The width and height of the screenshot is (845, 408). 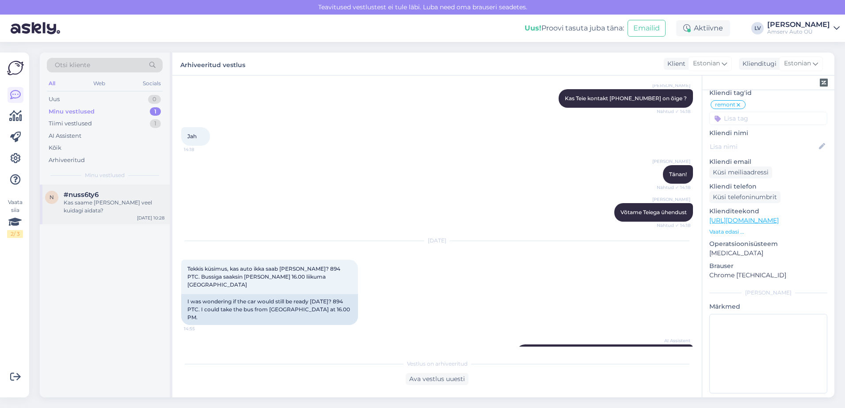 What do you see at coordinates (437, 364) in the screenshot?
I see `span: Vestlus on arhiveeritud` at bounding box center [437, 364].